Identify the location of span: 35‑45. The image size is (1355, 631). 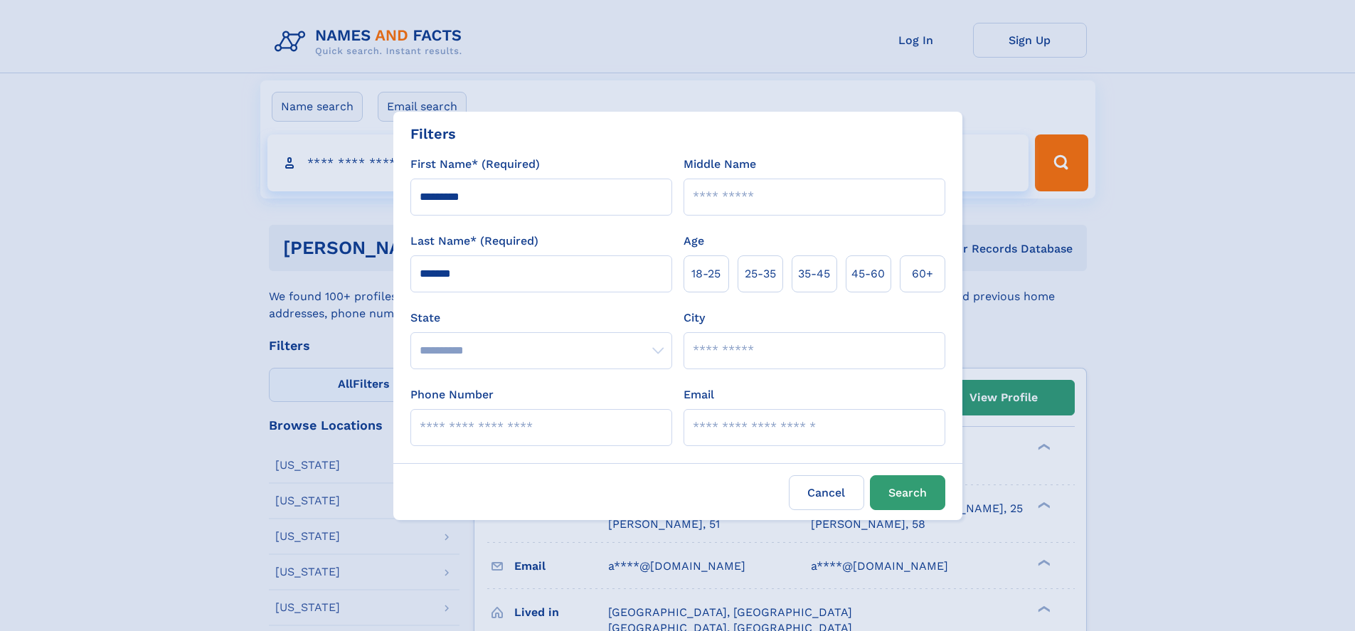
(814, 274).